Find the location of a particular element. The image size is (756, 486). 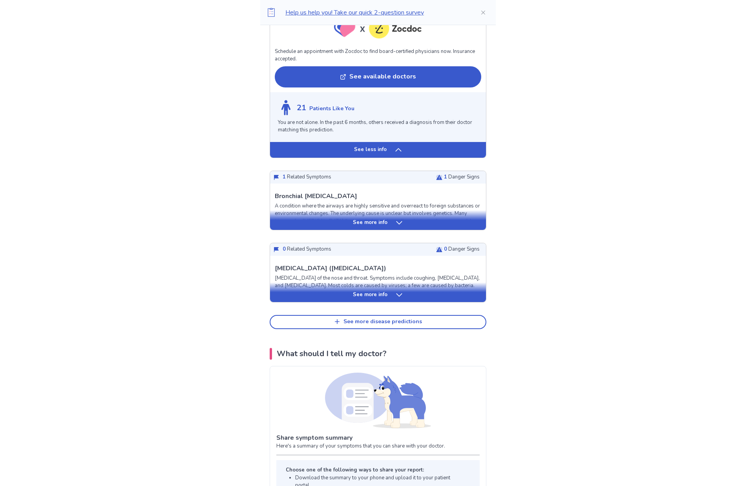

button: See more disease predictions is located at coordinates (378, 322).